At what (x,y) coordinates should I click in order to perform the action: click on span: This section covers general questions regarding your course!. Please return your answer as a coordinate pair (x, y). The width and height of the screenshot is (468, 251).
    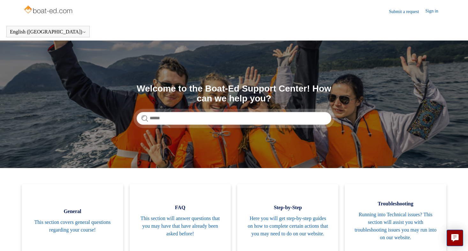
    Looking at the image, I should click on (72, 227).